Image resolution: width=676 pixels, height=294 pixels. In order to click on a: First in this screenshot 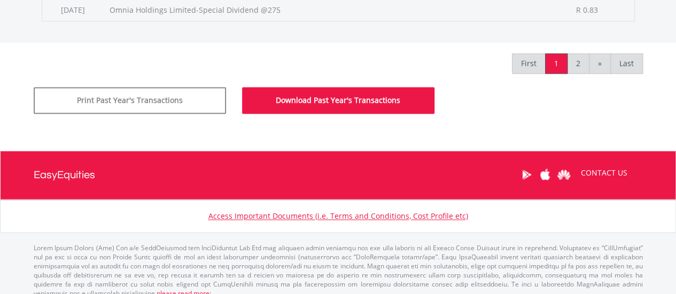, I will do `click(528, 64)`.